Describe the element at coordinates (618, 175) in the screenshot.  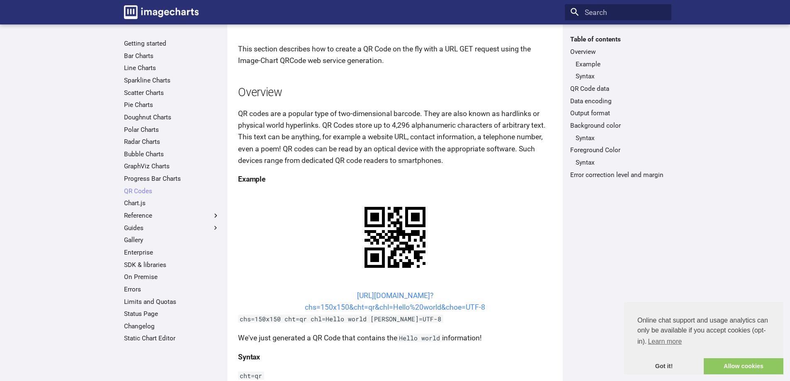
I see `a: Error correction level and margin` at that location.